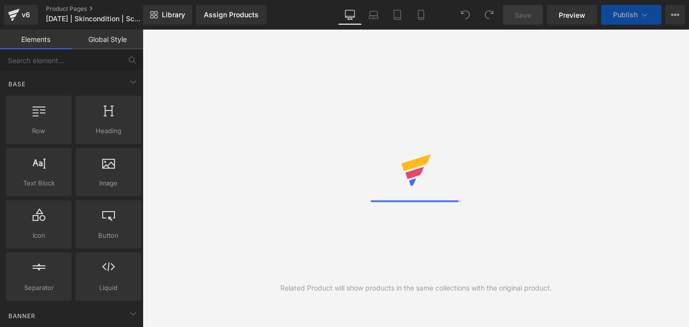  What do you see at coordinates (108, 131) in the screenshot?
I see `span: Heading` at bounding box center [108, 131].